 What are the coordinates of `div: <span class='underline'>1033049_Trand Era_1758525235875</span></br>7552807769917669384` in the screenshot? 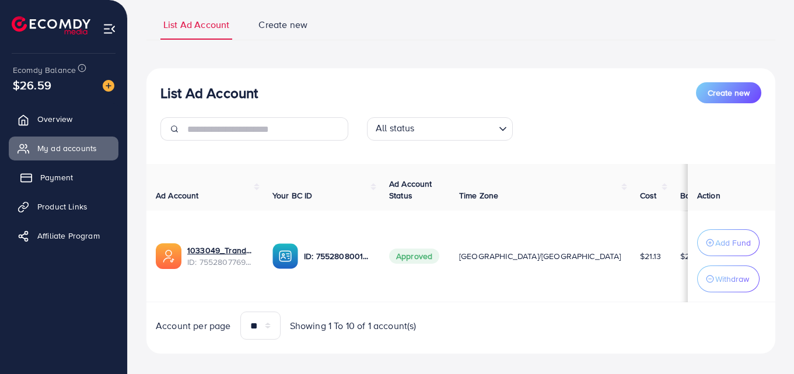 It's located at (220, 256).